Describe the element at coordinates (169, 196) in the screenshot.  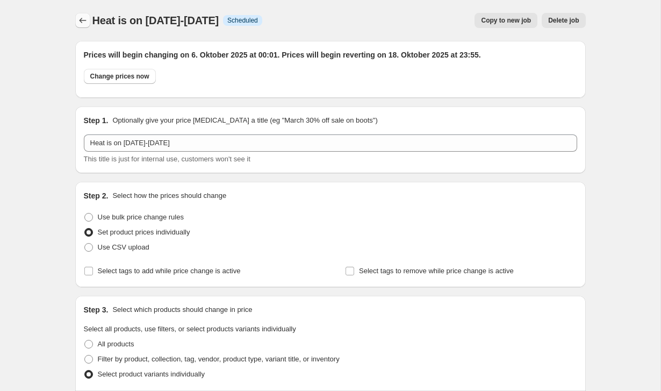
I see `p: Select how the prices should change` at that location.